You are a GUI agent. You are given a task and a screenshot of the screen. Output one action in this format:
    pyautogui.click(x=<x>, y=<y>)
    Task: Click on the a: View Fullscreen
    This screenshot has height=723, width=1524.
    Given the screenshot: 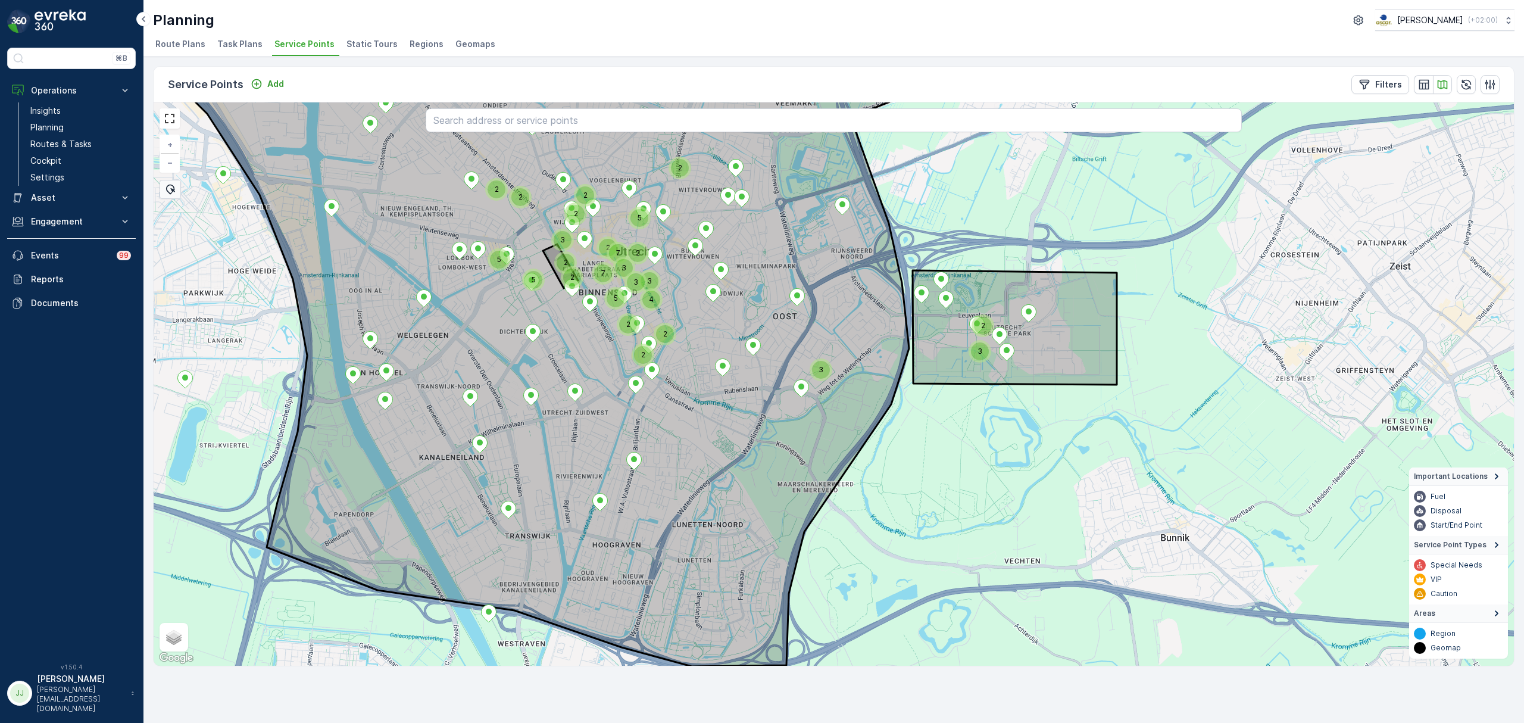 What is the action you would take?
    pyautogui.click(x=170, y=118)
    